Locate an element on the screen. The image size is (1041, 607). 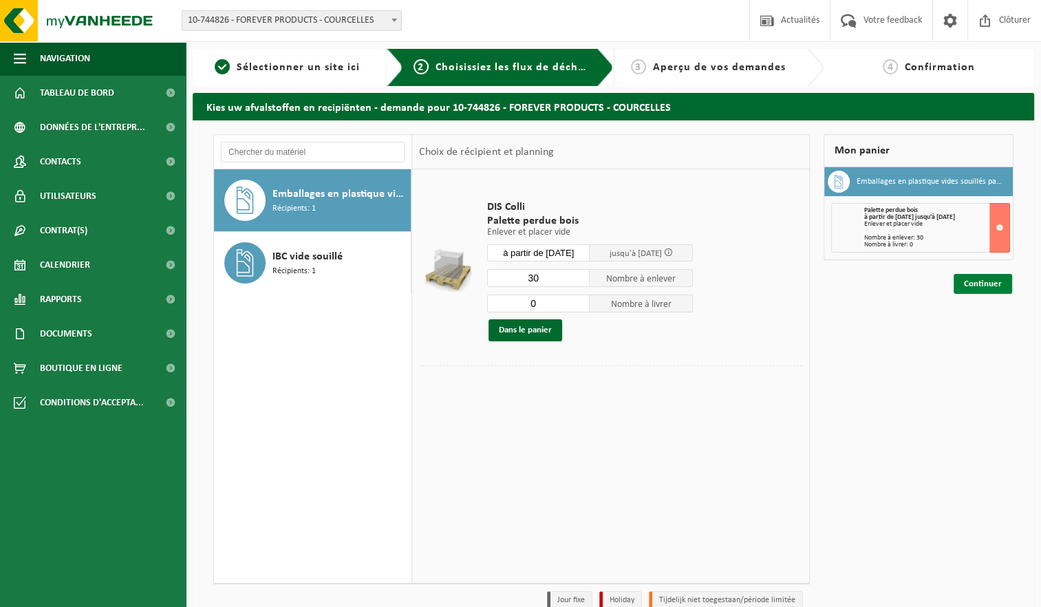
h2: Kies uw afvalstoffen en recipiënten - demande pour 10-744826 - FOREVER PRODUCTS - COURCELLES is located at coordinates (613, 106).